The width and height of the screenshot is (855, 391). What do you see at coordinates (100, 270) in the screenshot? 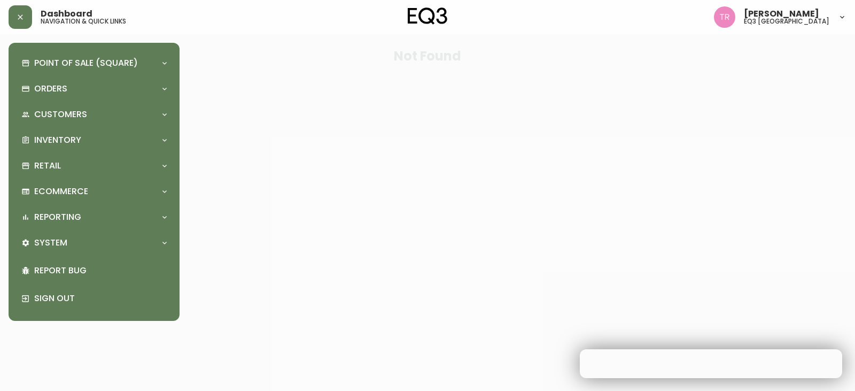
I see `p: Report Bug` at bounding box center [100, 270].